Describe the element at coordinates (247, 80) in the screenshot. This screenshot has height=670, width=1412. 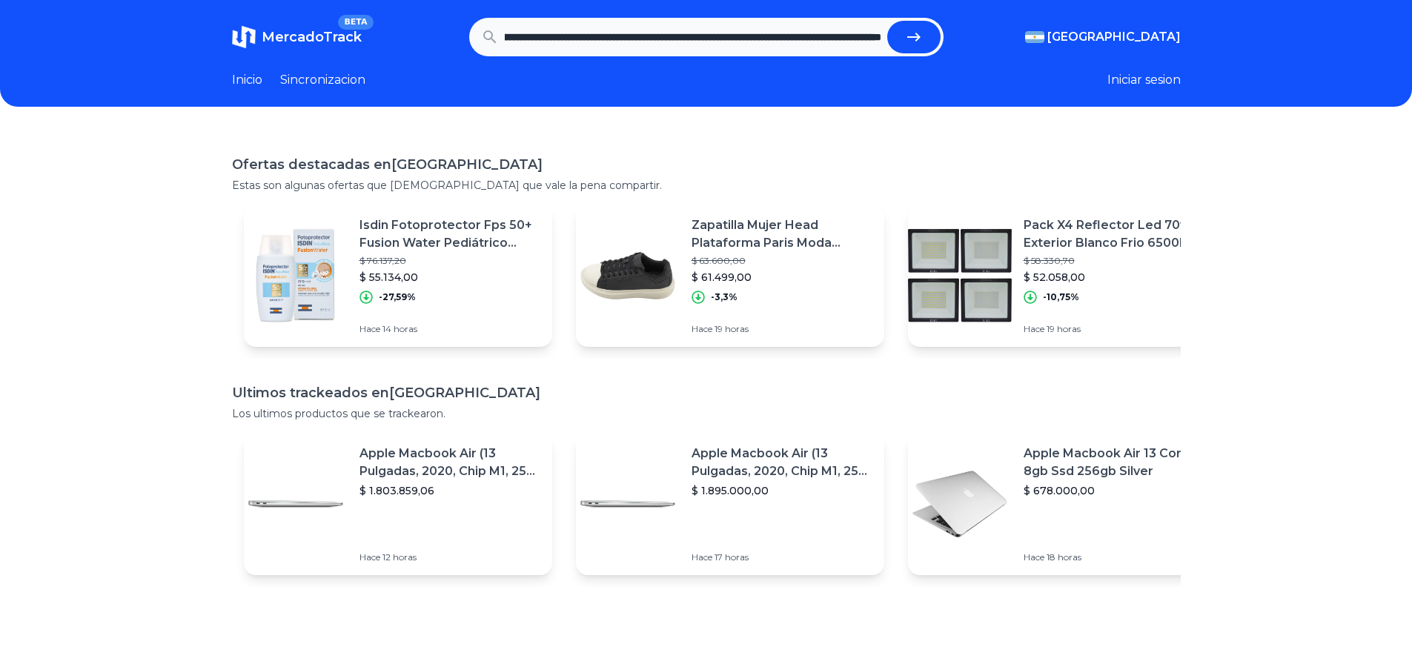
I see `a: Inicio` at that location.